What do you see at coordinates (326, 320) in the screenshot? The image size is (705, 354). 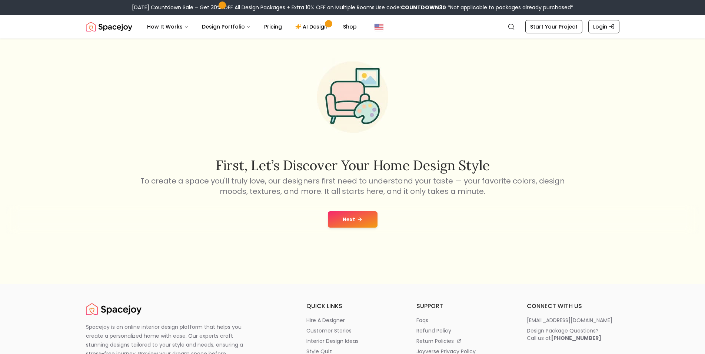 I see `p: hire a designer` at bounding box center [326, 320].